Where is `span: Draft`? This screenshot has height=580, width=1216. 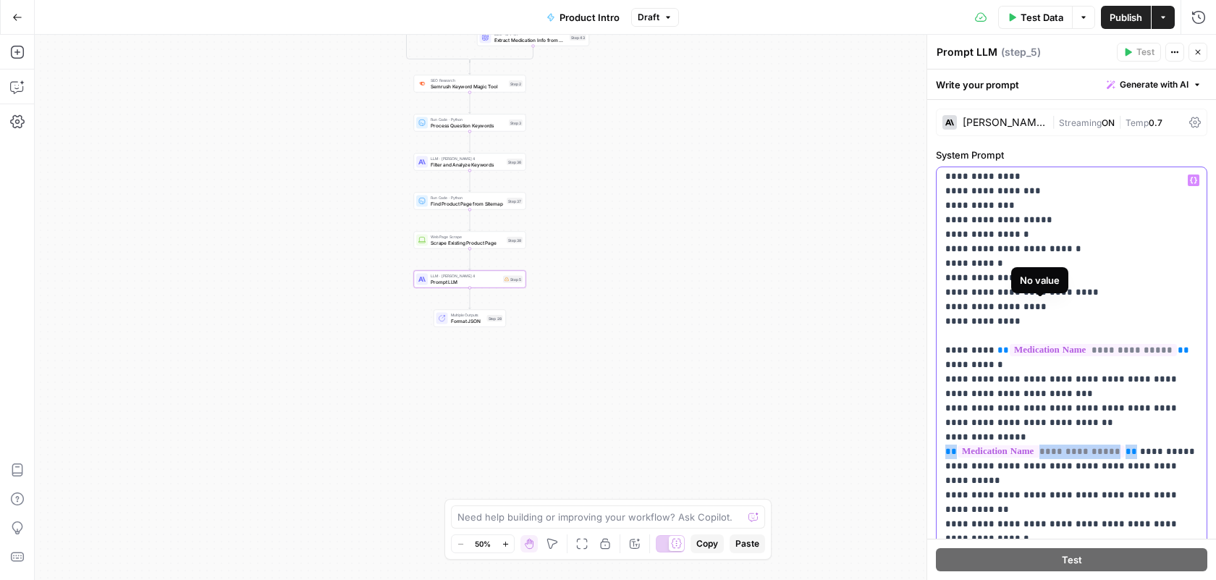 span: Draft is located at coordinates (649, 17).